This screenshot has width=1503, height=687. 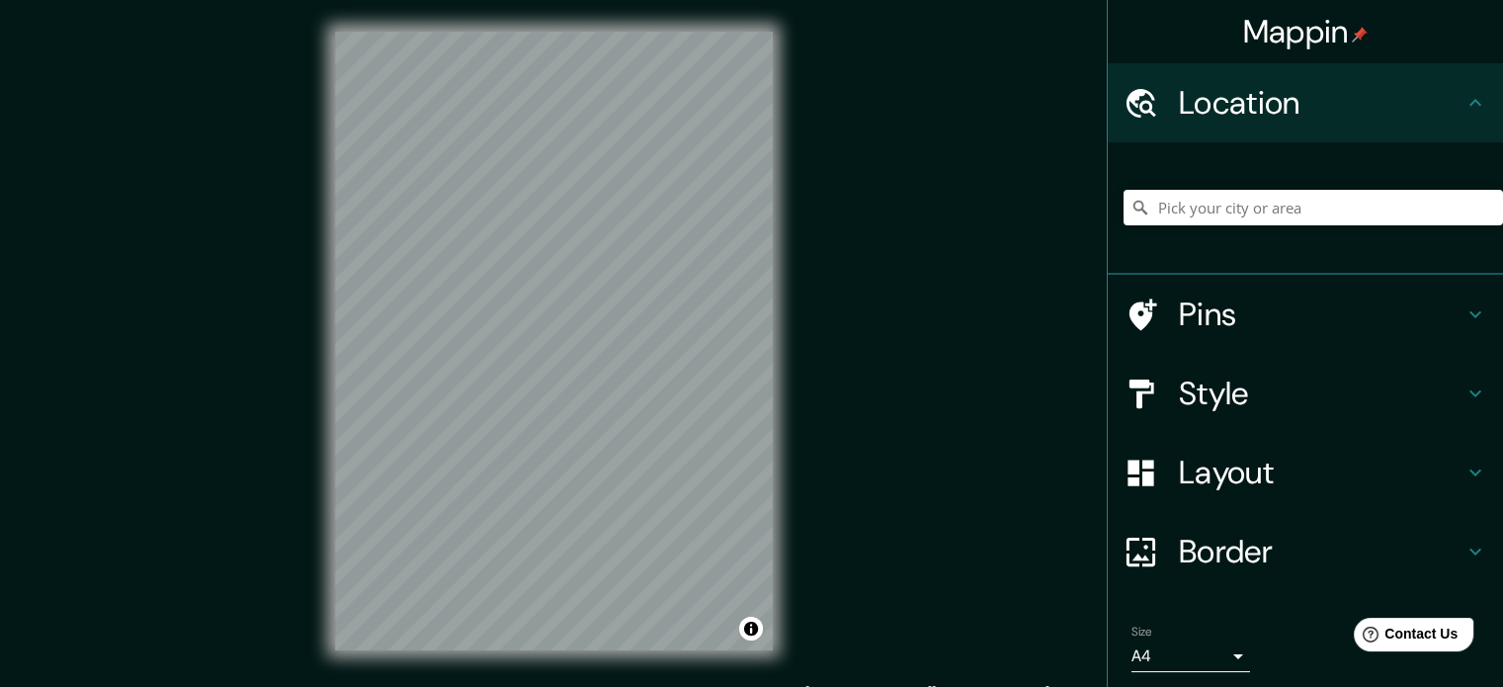 I want to click on h4: Layout, so click(x=1321, y=472).